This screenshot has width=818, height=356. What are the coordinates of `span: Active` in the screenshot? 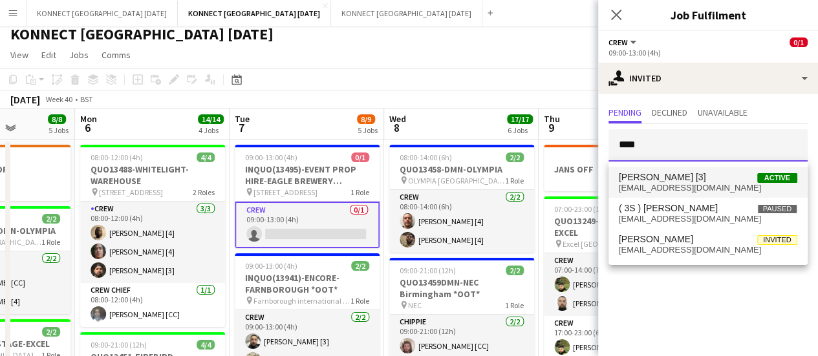 It's located at (778, 178).